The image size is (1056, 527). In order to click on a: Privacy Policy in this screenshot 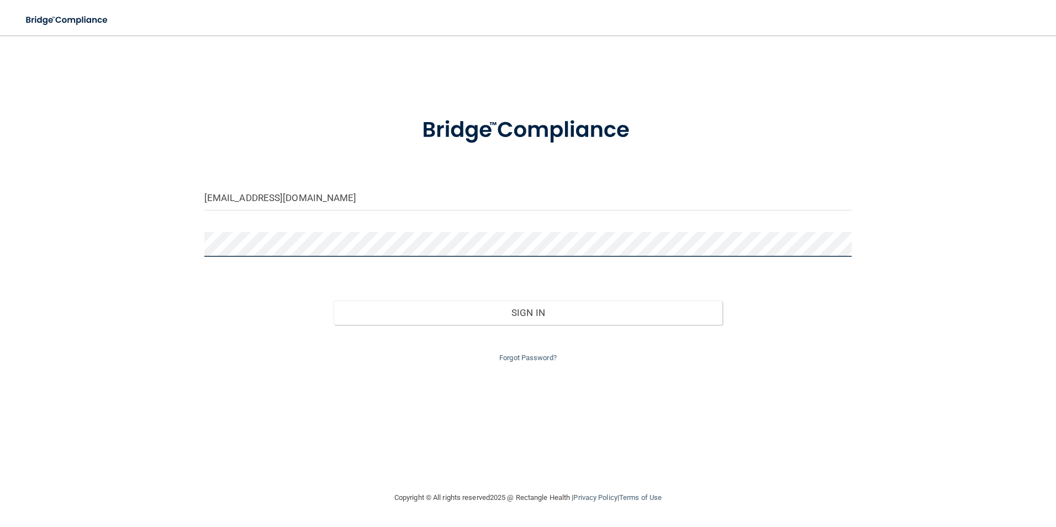, I will do `click(595, 497)`.